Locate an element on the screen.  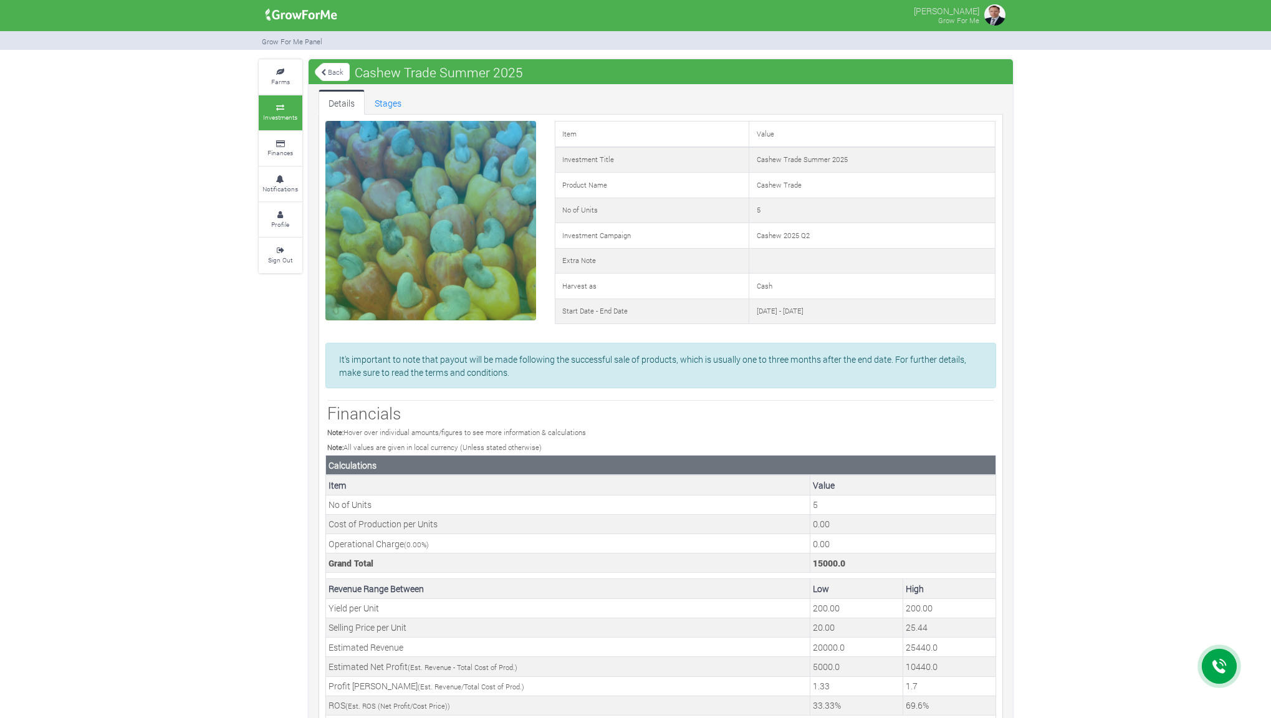
td: Your estimated maximum Profit Margin (Estimated Revenue/Total Cost of Production) is located at coordinates (949, 686).